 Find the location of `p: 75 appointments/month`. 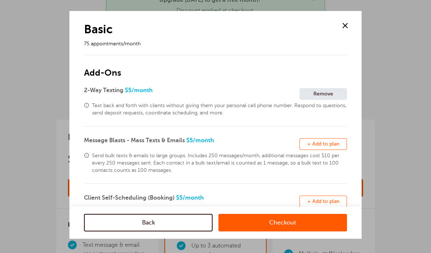

p: 75 appointments/month is located at coordinates (207, 44).